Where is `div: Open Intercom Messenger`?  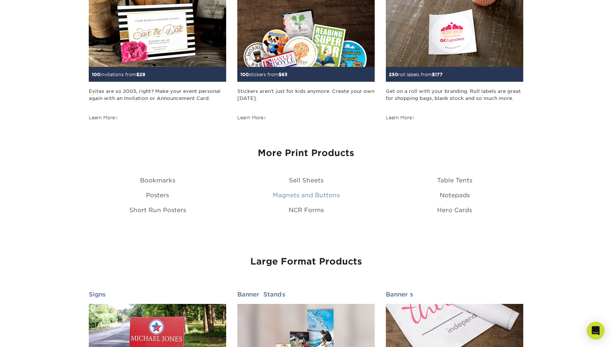 div: Open Intercom Messenger is located at coordinates (596, 331).